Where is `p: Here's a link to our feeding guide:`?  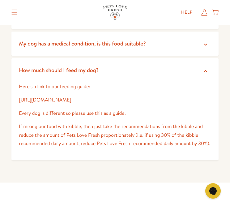
p: Here's a link to our feeding guide: is located at coordinates (115, 87).